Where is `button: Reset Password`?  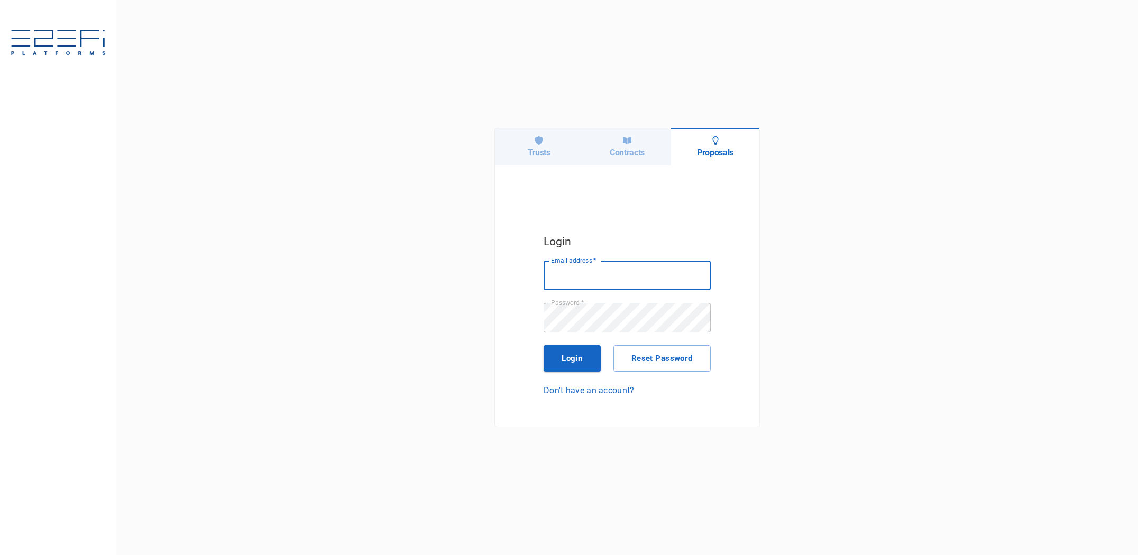 button: Reset Password is located at coordinates (662, 359).